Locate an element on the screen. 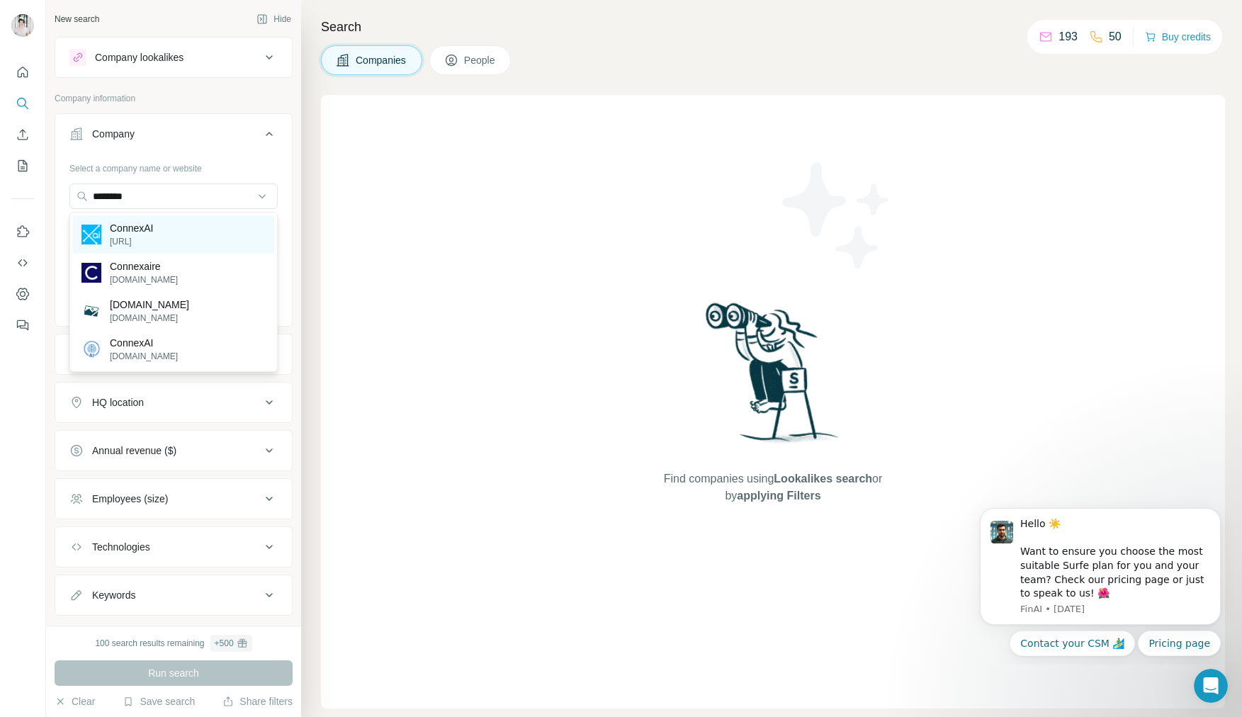 This screenshot has height=717, width=1242. button: Employees (size) is located at coordinates (174, 499).